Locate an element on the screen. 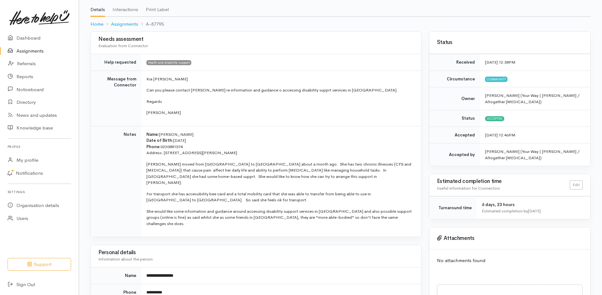 The width and height of the screenshot is (602, 295). a: Assignments is located at coordinates (125, 24).